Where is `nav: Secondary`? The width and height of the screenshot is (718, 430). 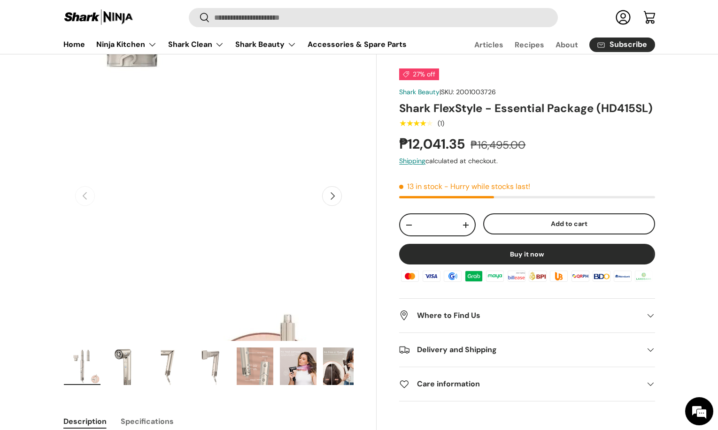
nav: Secondary is located at coordinates (553, 45).